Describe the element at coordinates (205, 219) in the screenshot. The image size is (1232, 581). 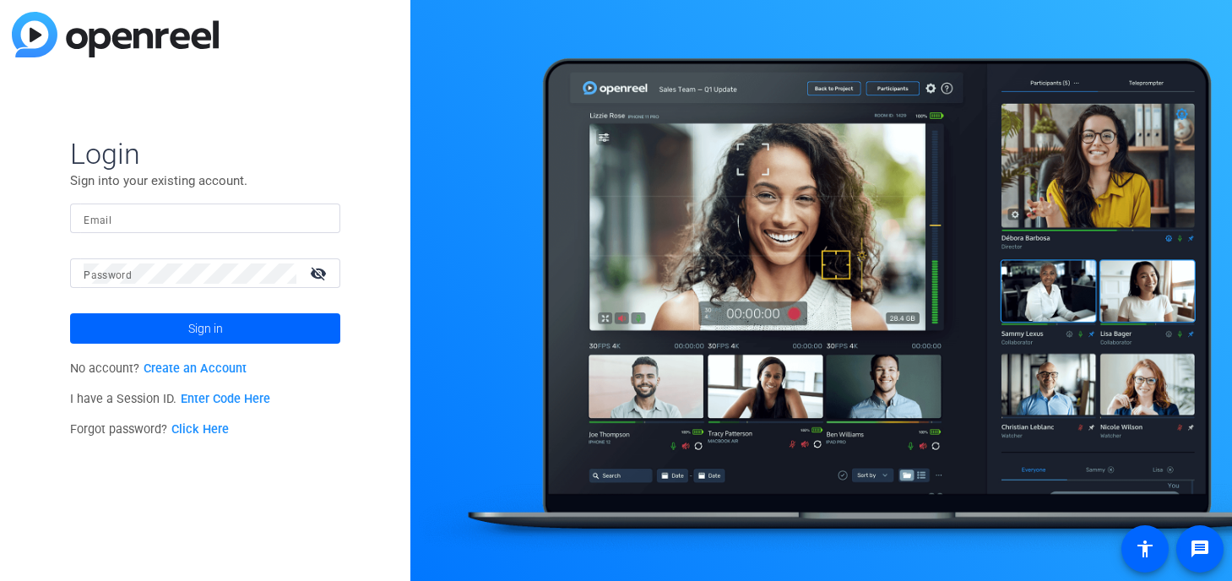
I see `input: Enter Email Address` at that location.